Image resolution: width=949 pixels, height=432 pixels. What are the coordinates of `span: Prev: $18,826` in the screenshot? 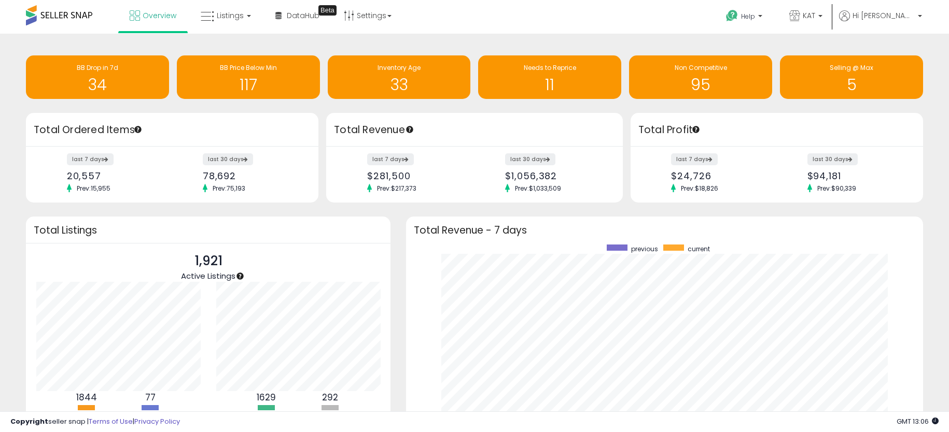 It's located at (699, 188).